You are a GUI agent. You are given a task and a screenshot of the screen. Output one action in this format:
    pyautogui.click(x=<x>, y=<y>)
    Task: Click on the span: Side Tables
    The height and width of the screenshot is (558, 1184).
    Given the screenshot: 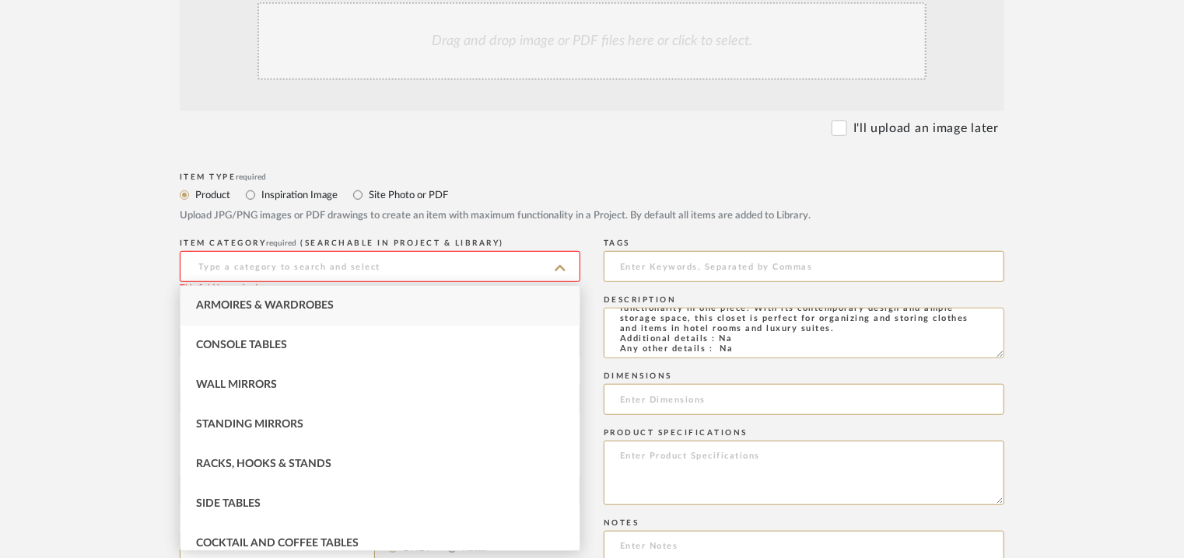 What is the action you would take?
    pyautogui.click(x=228, y=504)
    